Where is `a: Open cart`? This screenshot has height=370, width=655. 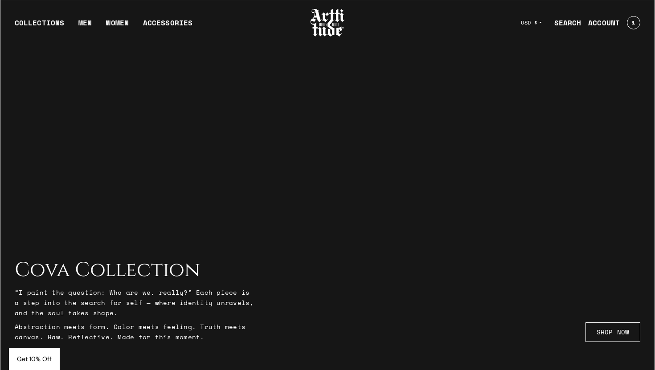
a: Open cart is located at coordinates (630, 23).